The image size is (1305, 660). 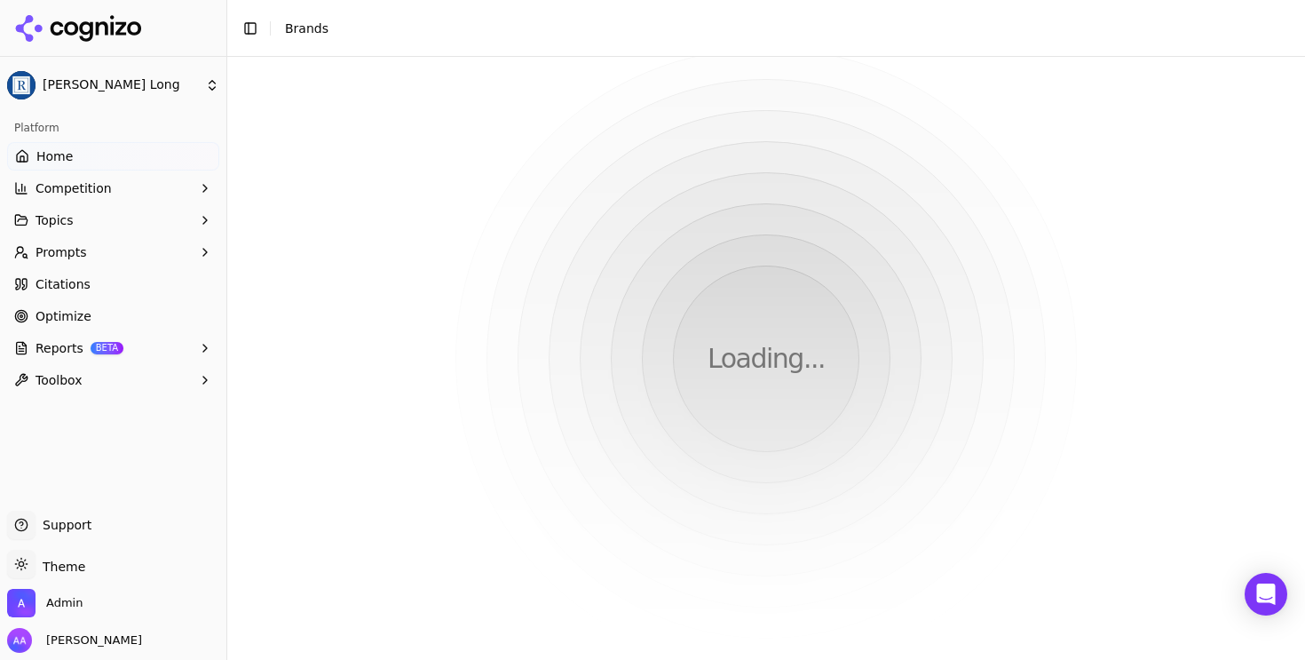 What do you see at coordinates (20, 640) in the screenshot?
I see `img: Alp Aysan` at bounding box center [20, 640].